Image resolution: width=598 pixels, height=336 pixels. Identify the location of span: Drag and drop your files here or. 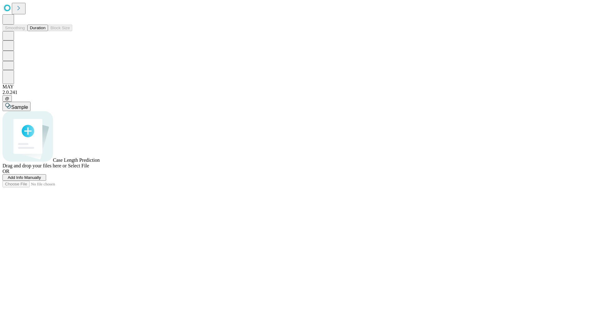
(35, 166).